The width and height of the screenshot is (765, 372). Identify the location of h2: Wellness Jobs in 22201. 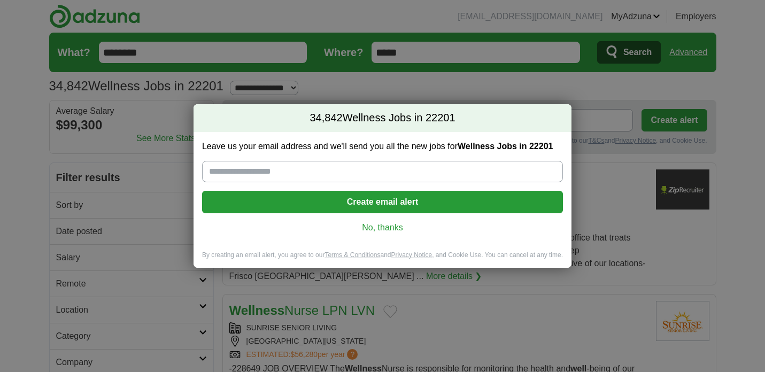
(382, 118).